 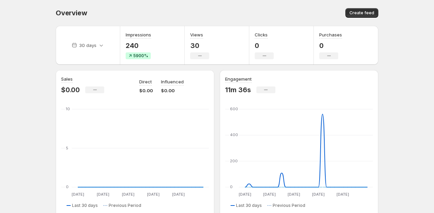 What do you see at coordinates (145, 82) in the screenshot?
I see `p: Direct` at bounding box center [145, 82].